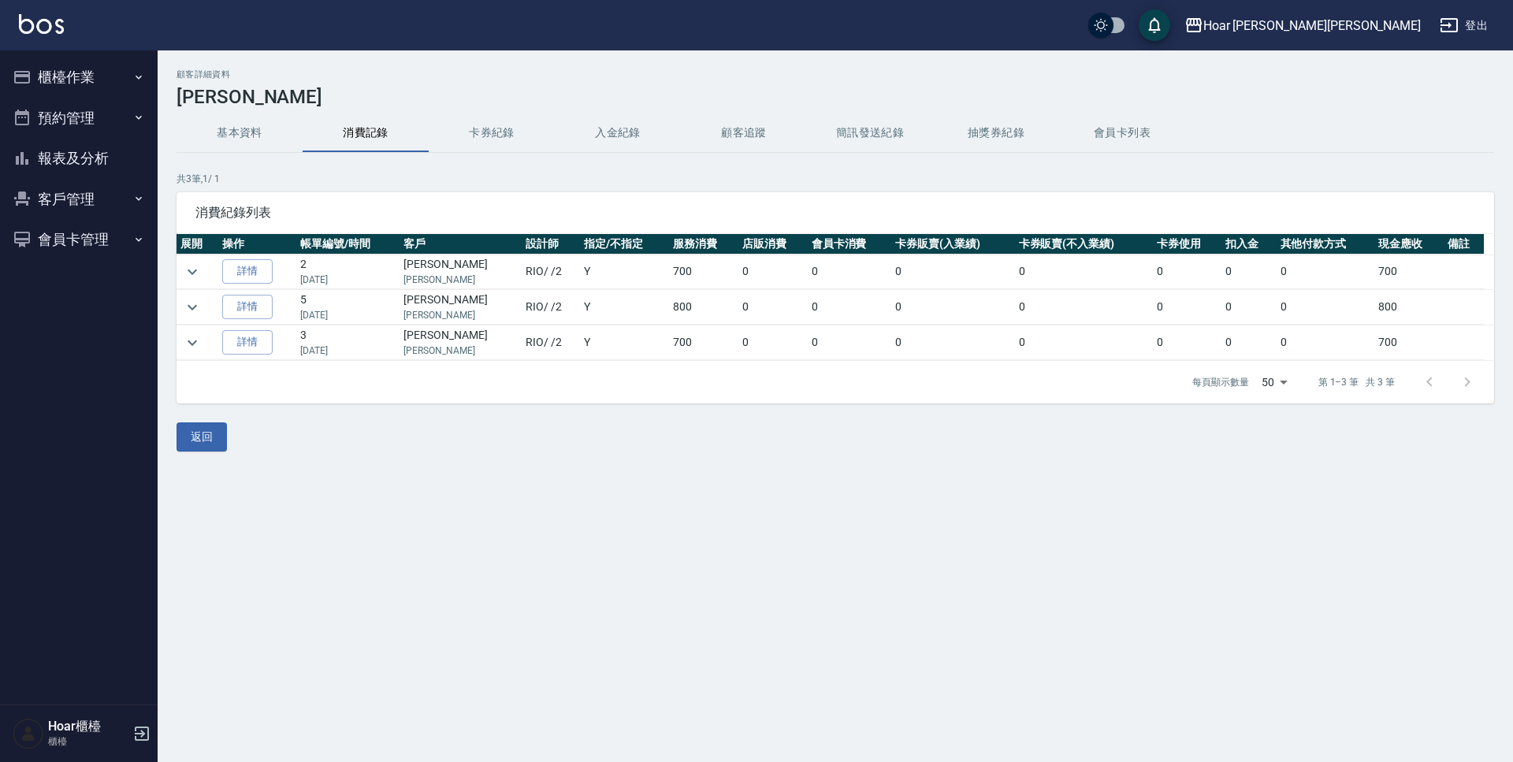 This screenshot has width=1513, height=762. What do you see at coordinates (618, 133) in the screenshot?
I see `button: 入金紀錄` at bounding box center [618, 133].